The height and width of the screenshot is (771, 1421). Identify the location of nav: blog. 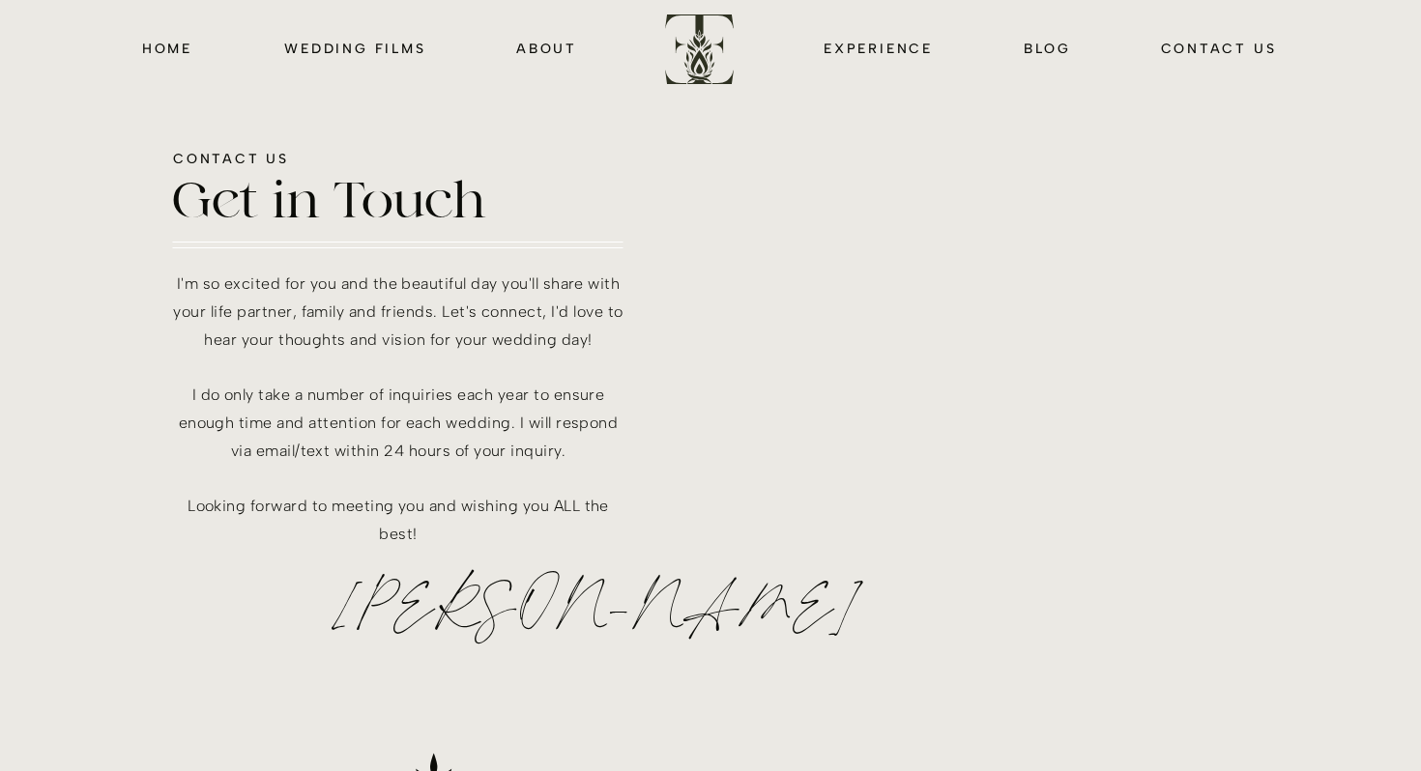
(1047, 47).